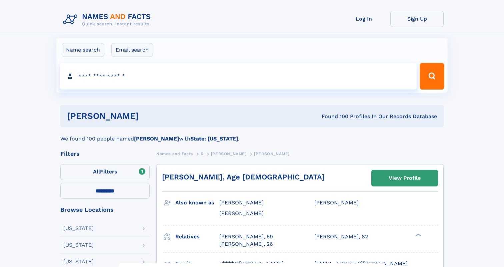  I want to click on div: We found 100 people named with ., so click(252, 135).